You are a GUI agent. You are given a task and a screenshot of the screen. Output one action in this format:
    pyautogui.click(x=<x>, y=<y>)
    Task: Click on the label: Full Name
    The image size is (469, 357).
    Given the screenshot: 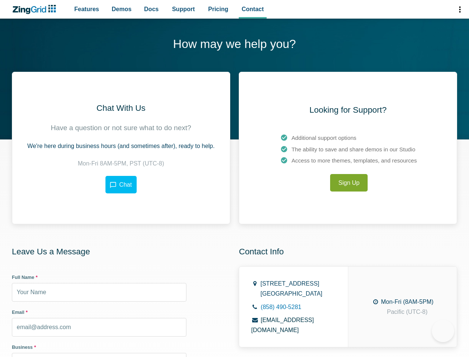 What is the action you would take?
    pyautogui.click(x=99, y=277)
    